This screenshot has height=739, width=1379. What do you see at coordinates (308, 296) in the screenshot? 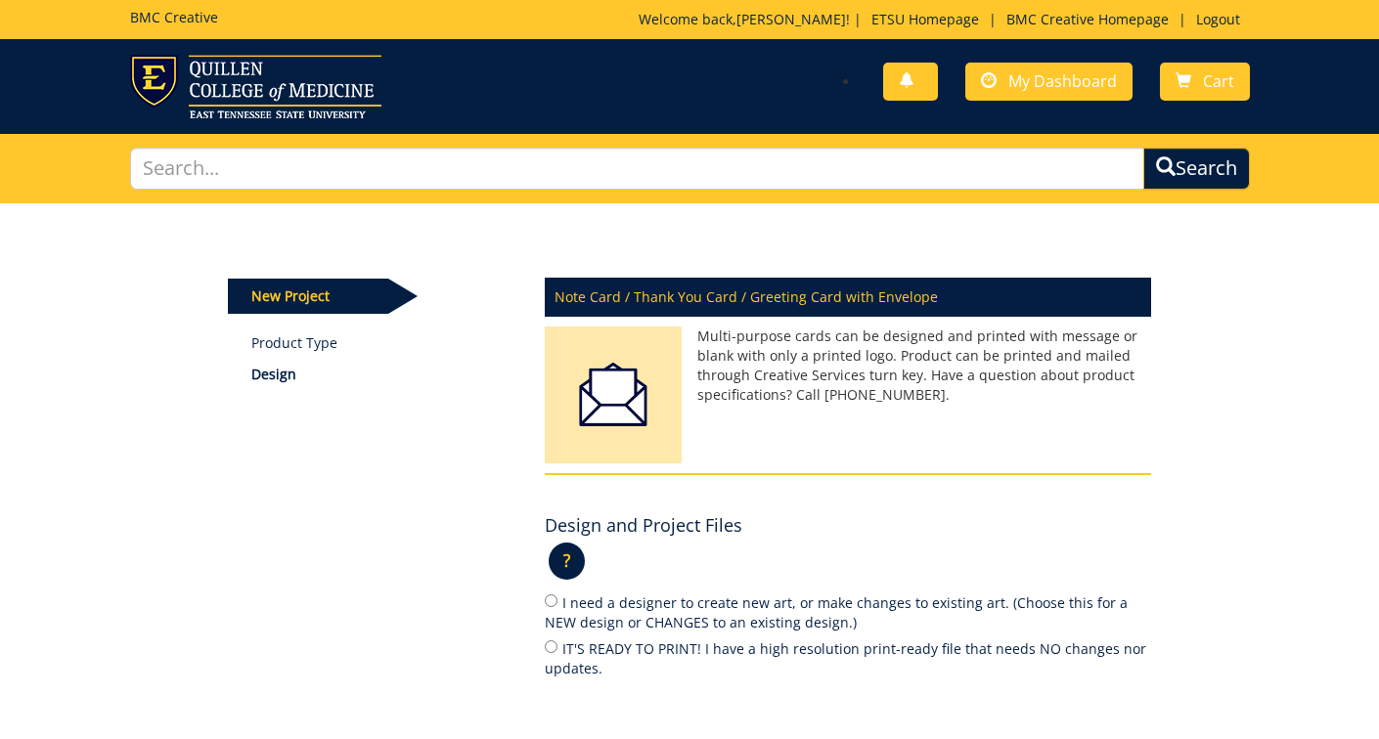
I see `p: New Project` at bounding box center [308, 296].